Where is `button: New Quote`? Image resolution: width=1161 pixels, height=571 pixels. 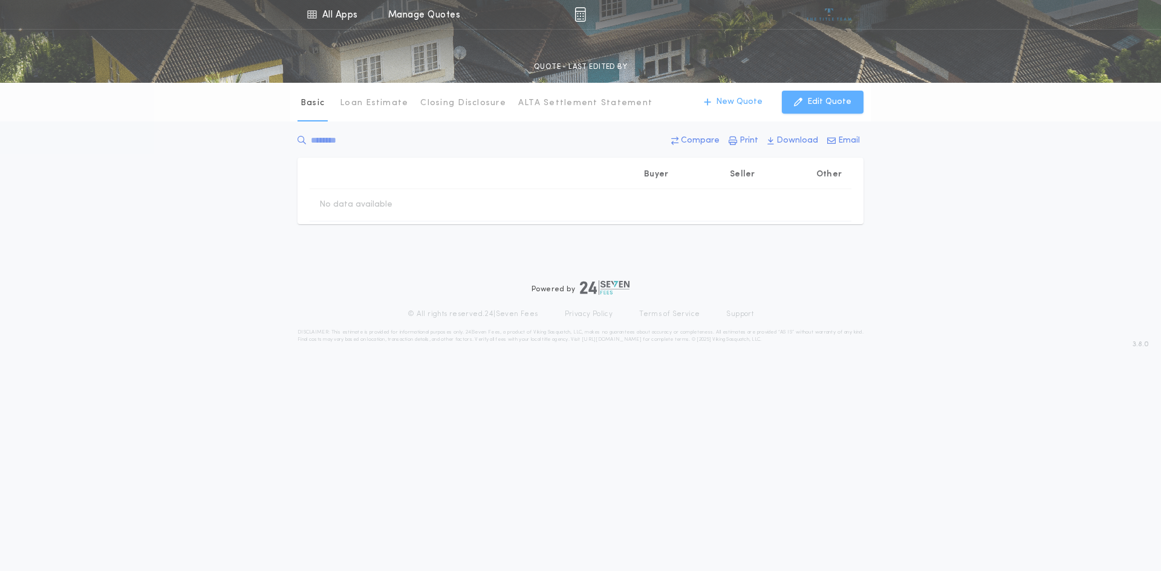
button: New Quote is located at coordinates (733, 102).